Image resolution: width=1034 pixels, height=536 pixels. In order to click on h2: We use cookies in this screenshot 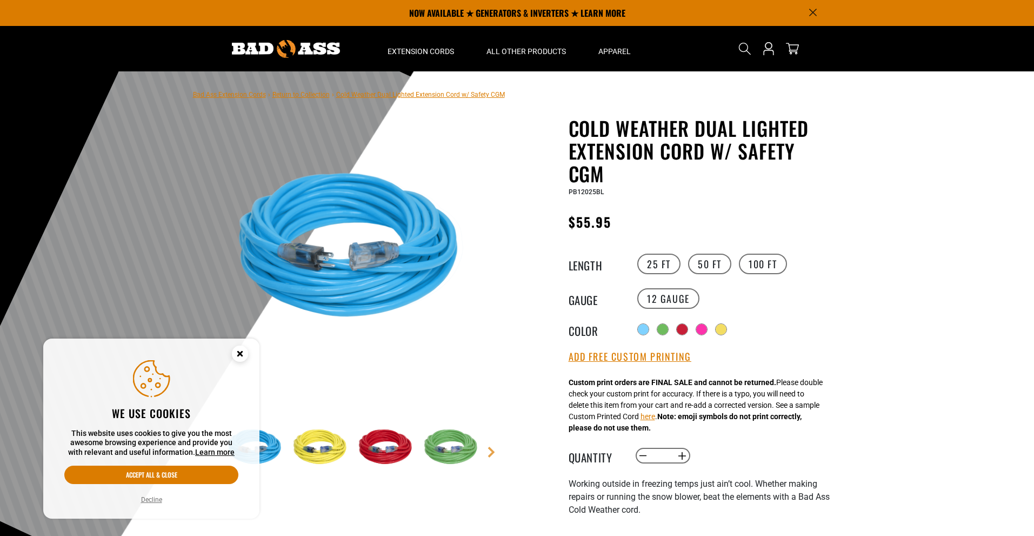, I will do `click(151, 413)`.